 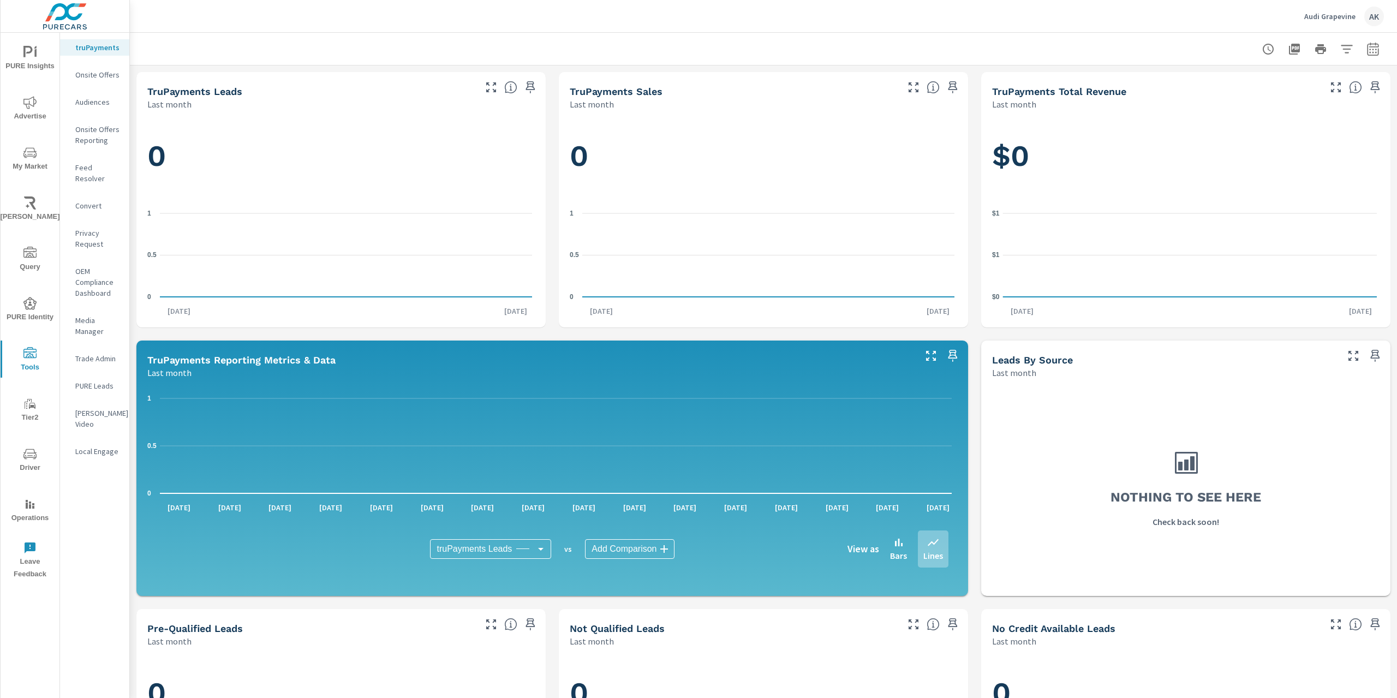 I want to click on p: Onsite Offers, so click(x=98, y=75).